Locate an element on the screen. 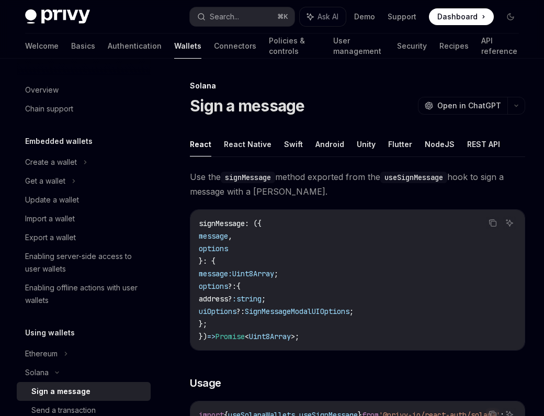 The height and width of the screenshot is (416, 544). code: signMessage is located at coordinates (248, 177).